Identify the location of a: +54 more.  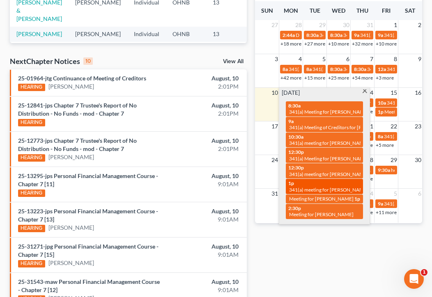
(362, 78).